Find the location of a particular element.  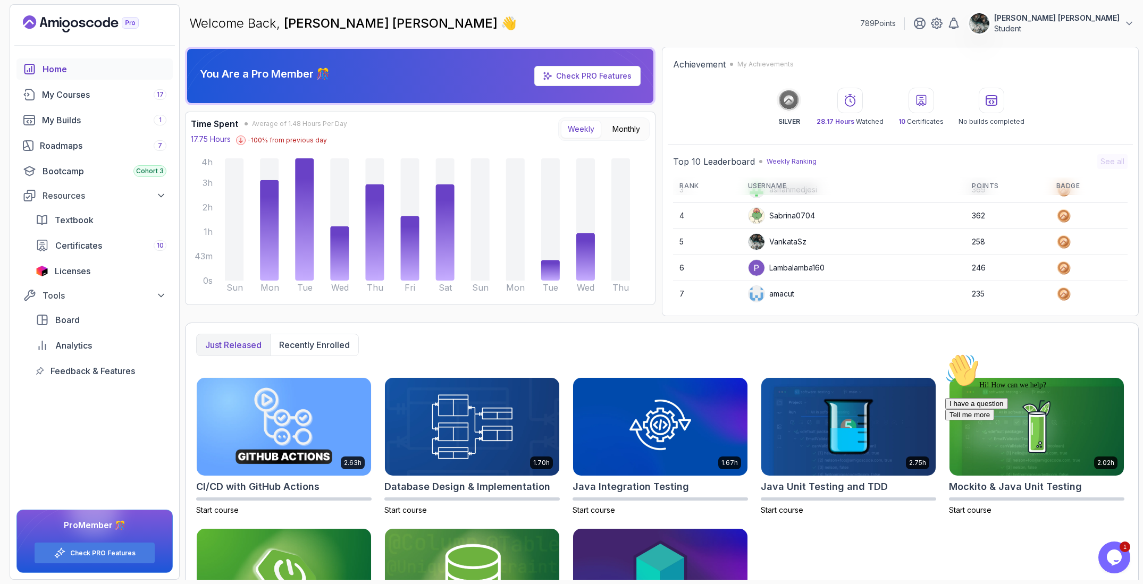

div: Lambalamba160 is located at coordinates (786, 268).